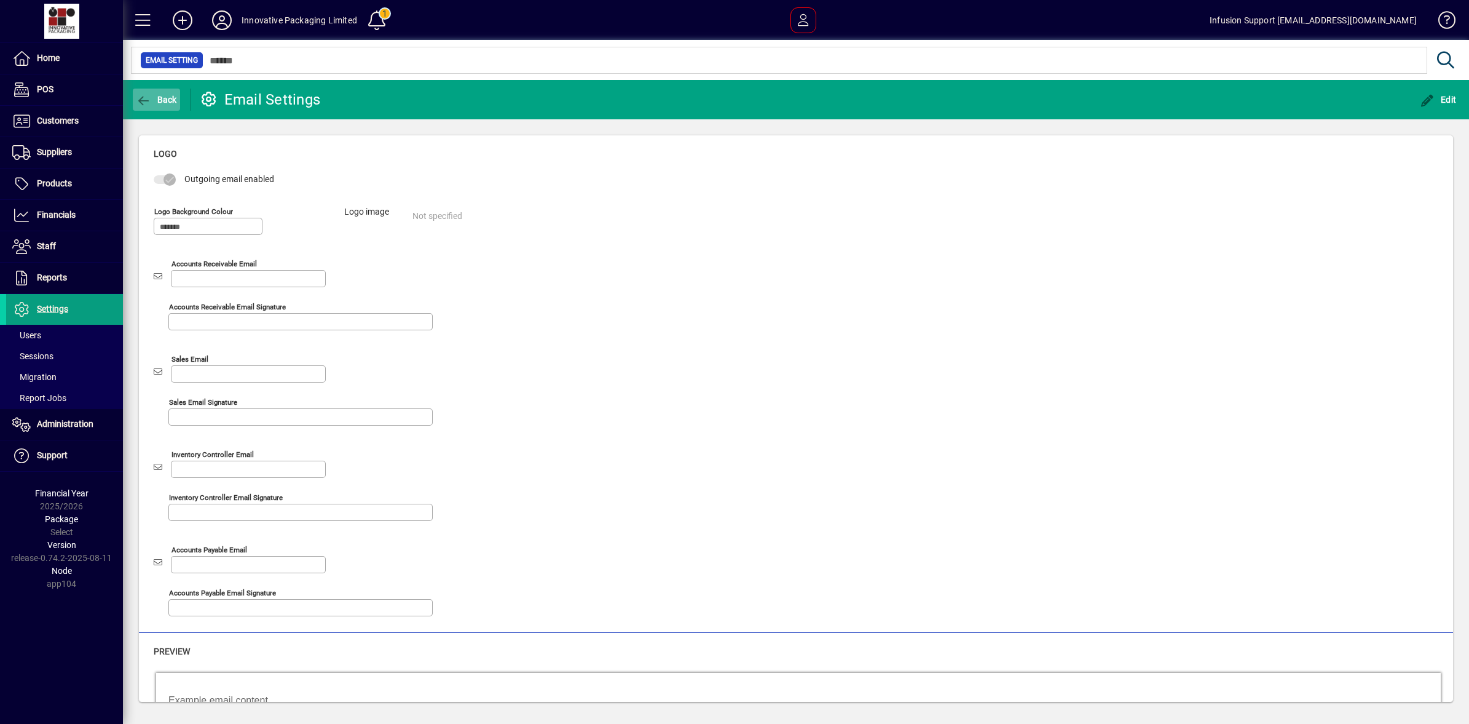 The width and height of the screenshot is (1469, 724). Describe the element at coordinates (172, 60) in the screenshot. I see `span: Email Setting` at that location.